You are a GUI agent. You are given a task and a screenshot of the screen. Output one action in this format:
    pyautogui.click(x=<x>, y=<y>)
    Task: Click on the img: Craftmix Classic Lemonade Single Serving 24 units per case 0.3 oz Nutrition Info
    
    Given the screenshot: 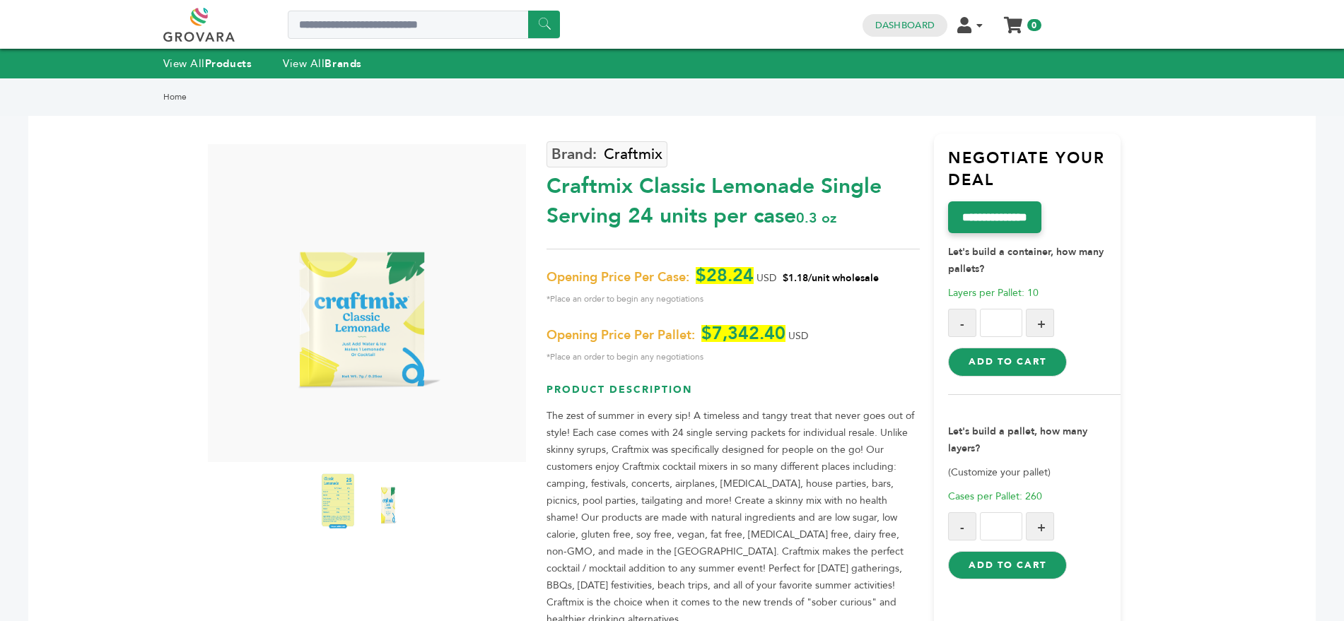 What is the action you would take?
    pyautogui.click(x=339, y=501)
    